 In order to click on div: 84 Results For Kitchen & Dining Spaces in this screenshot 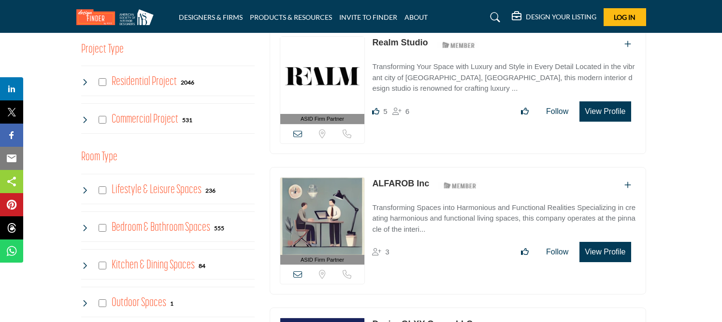, I will do `click(202, 266)`.